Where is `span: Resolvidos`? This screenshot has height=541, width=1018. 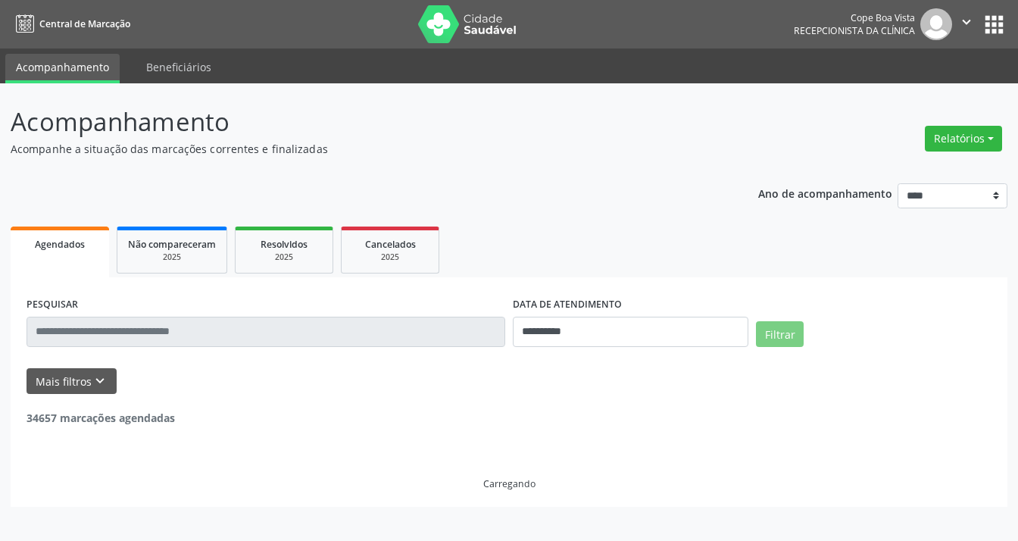
span: Resolvidos is located at coordinates (284, 244).